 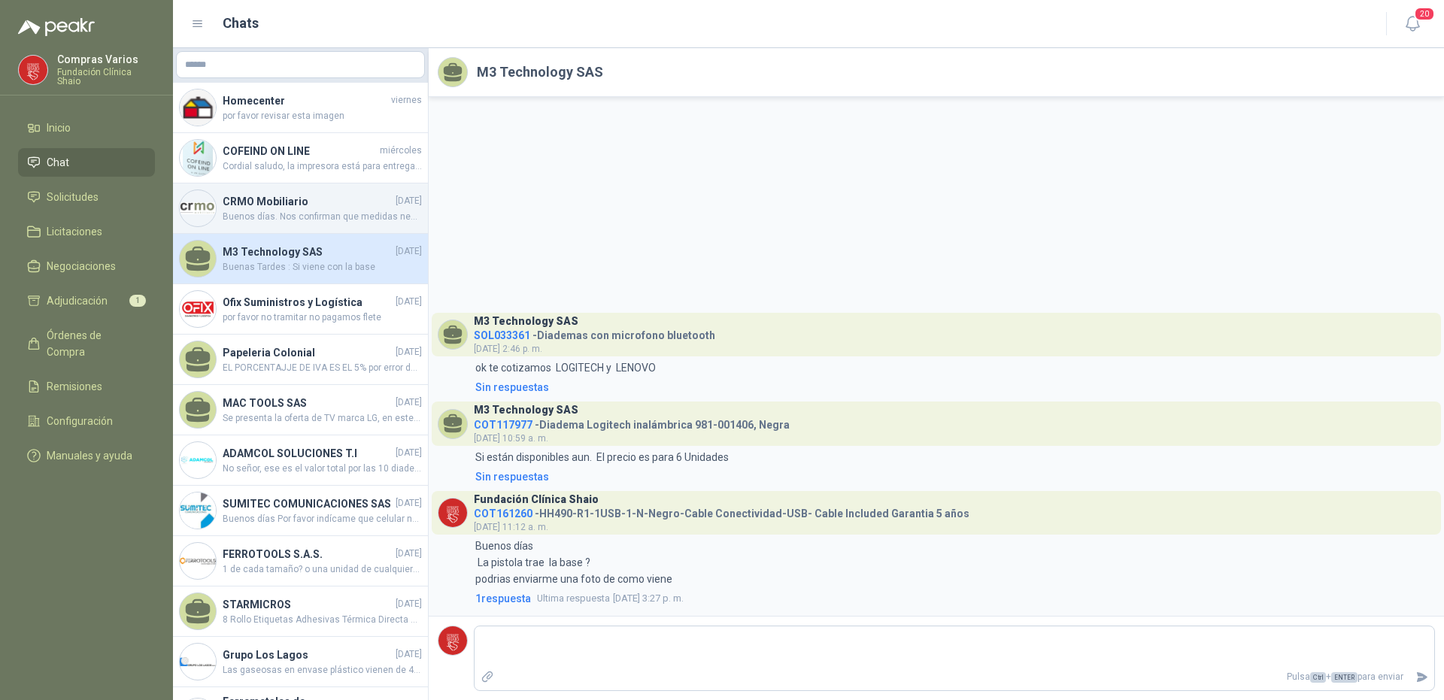 What do you see at coordinates (86, 162) in the screenshot?
I see `a: Chat` at bounding box center [86, 162].